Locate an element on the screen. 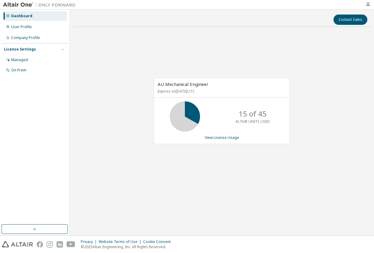  img: altair_logo.svg is located at coordinates (17, 244).